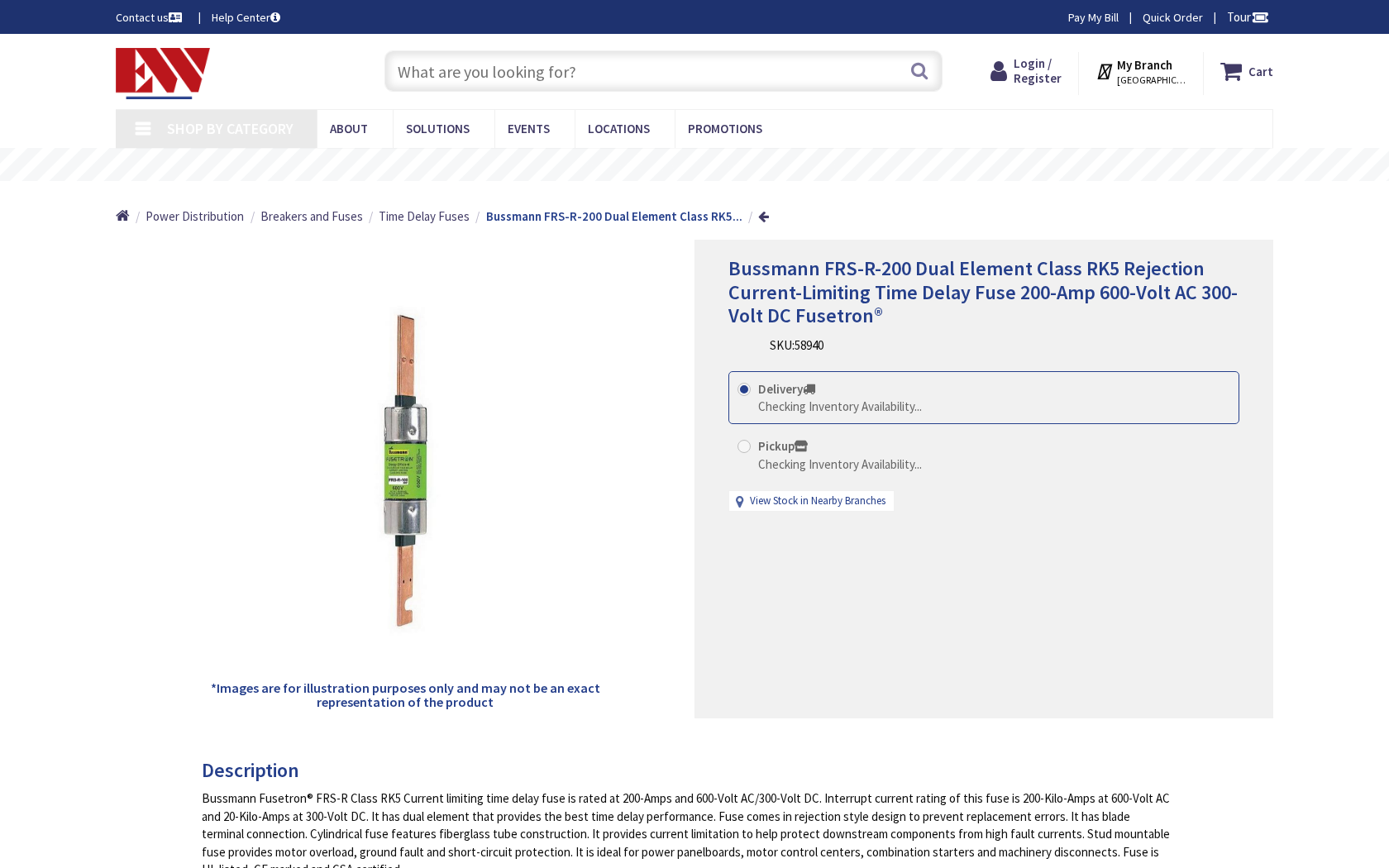 The width and height of the screenshot is (1389, 868). What do you see at coordinates (1026, 71) in the screenshot?
I see `a: Login / Register` at bounding box center [1026, 71].